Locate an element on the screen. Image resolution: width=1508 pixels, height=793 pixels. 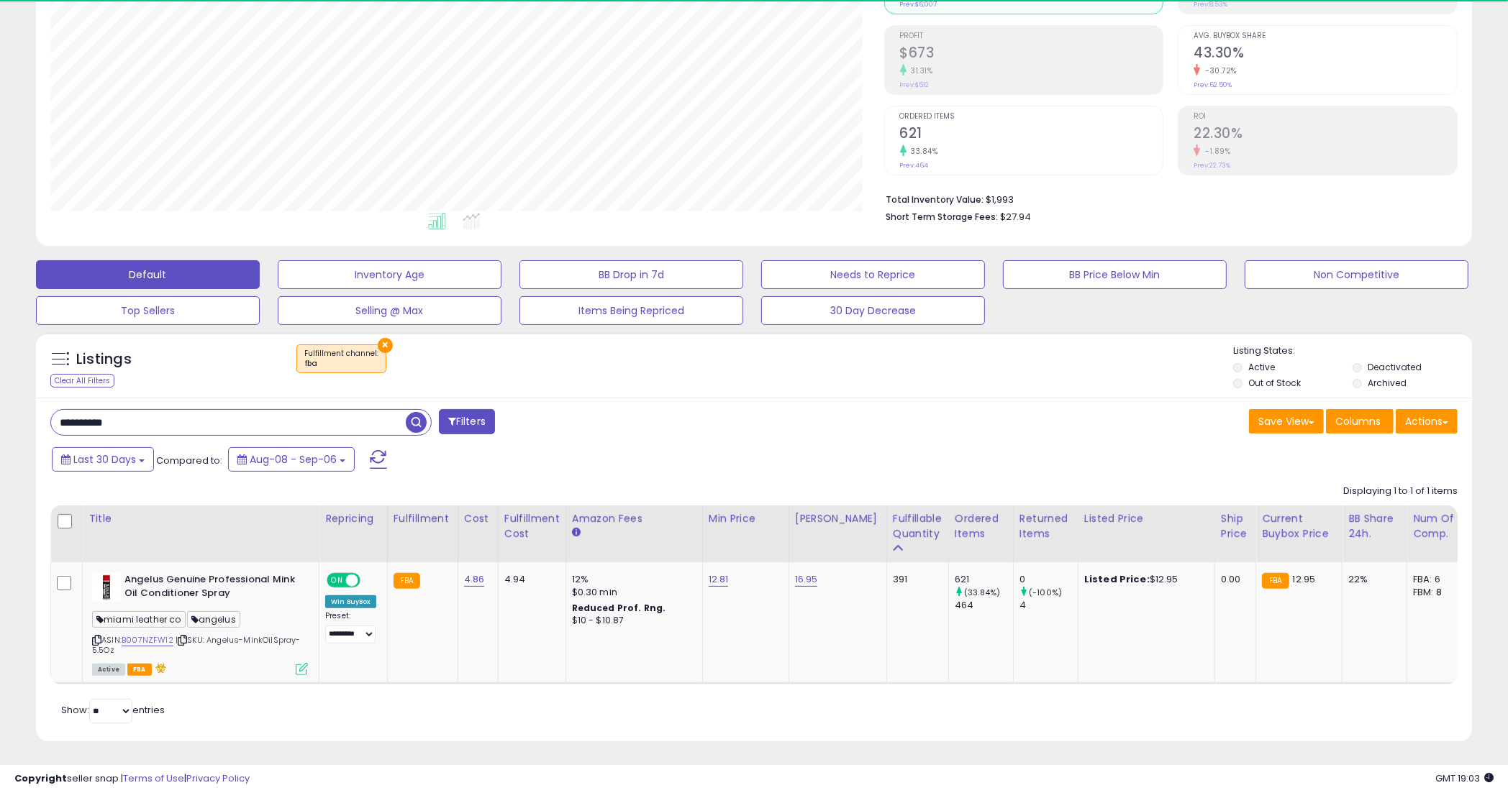
span: Compared to: is located at coordinates (189, 460).